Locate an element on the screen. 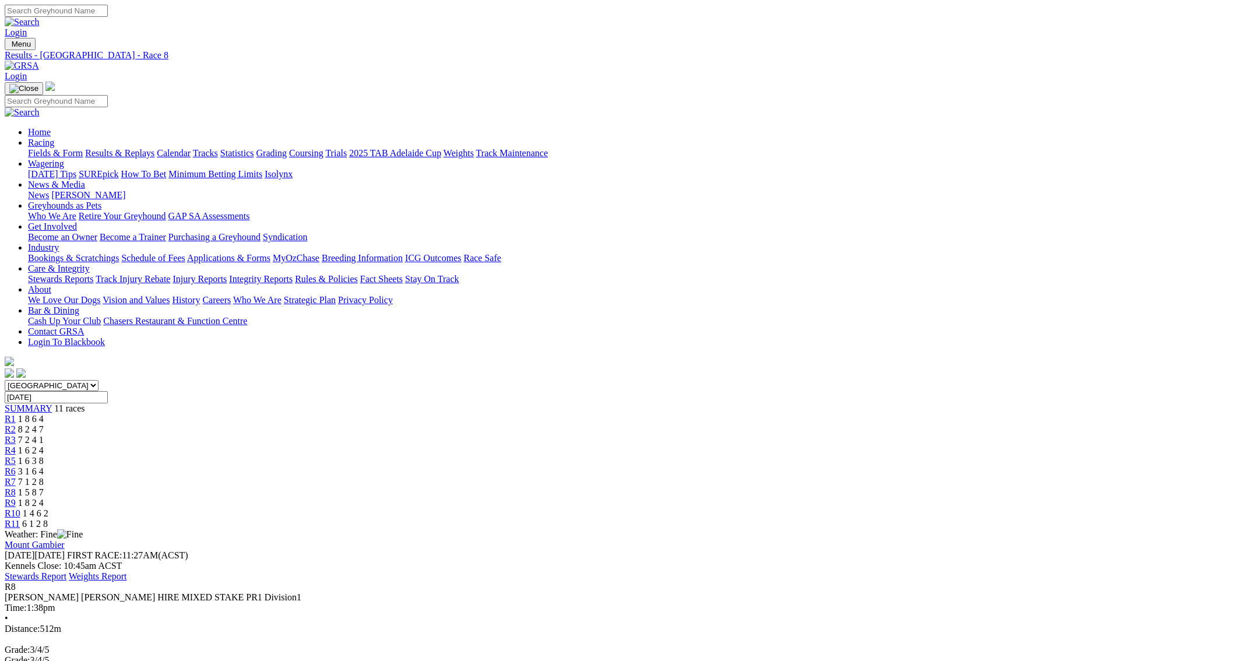  a: Bookings & Scratchings is located at coordinates (73, 258).